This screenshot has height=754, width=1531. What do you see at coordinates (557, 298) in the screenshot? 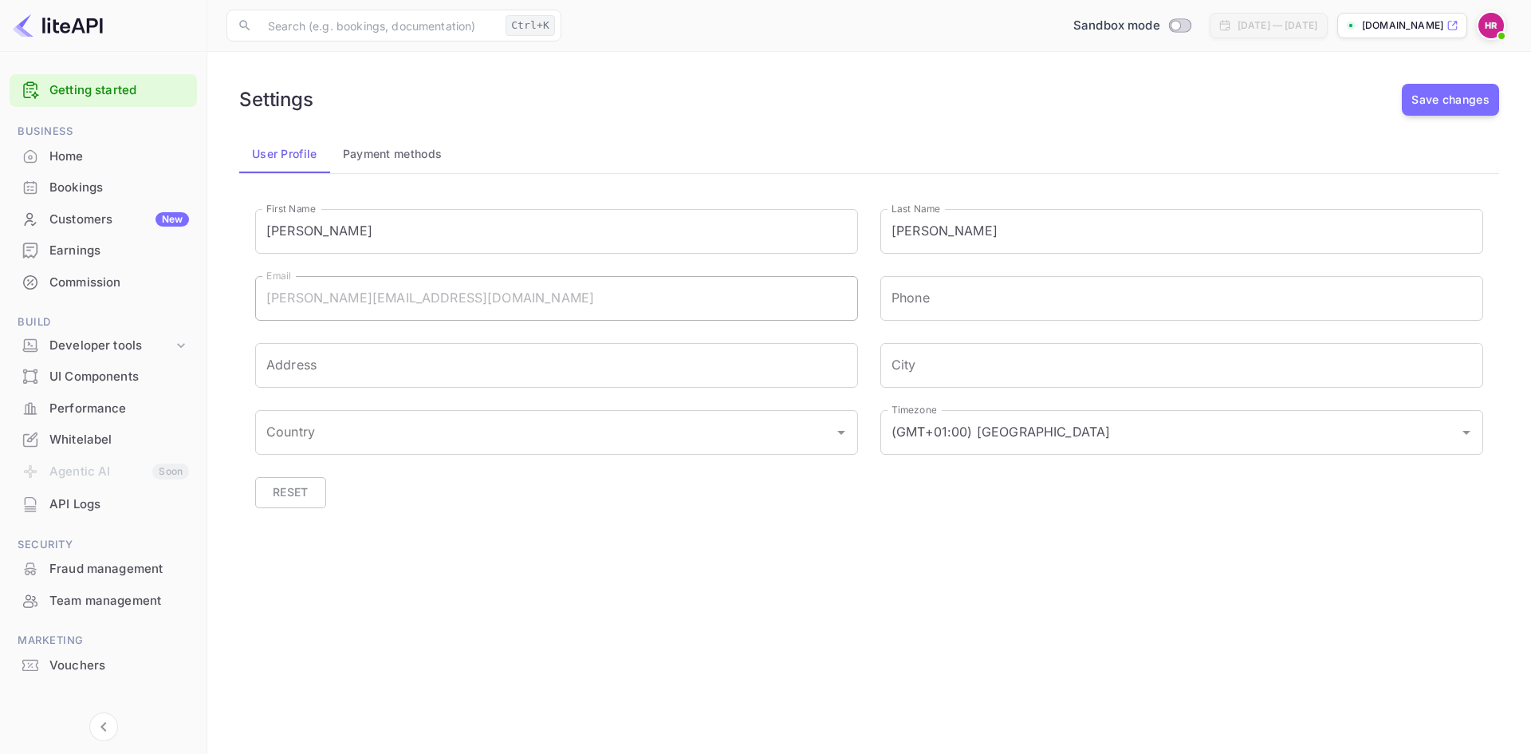
I see `input: Email` at bounding box center [557, 298].